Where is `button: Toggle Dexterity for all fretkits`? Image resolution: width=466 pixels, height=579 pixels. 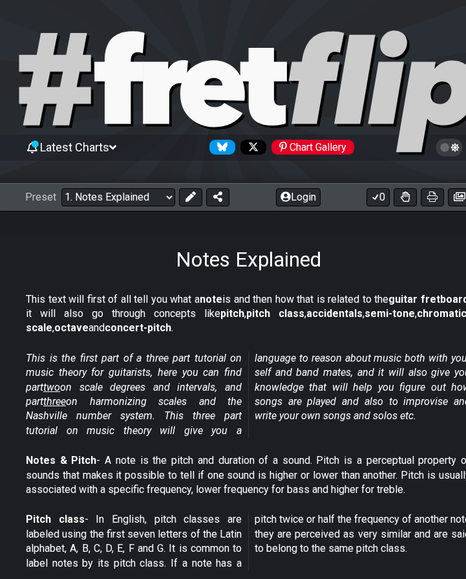 button: Toggle Dexterity for all fretkits is located at coordinates (405, 197).